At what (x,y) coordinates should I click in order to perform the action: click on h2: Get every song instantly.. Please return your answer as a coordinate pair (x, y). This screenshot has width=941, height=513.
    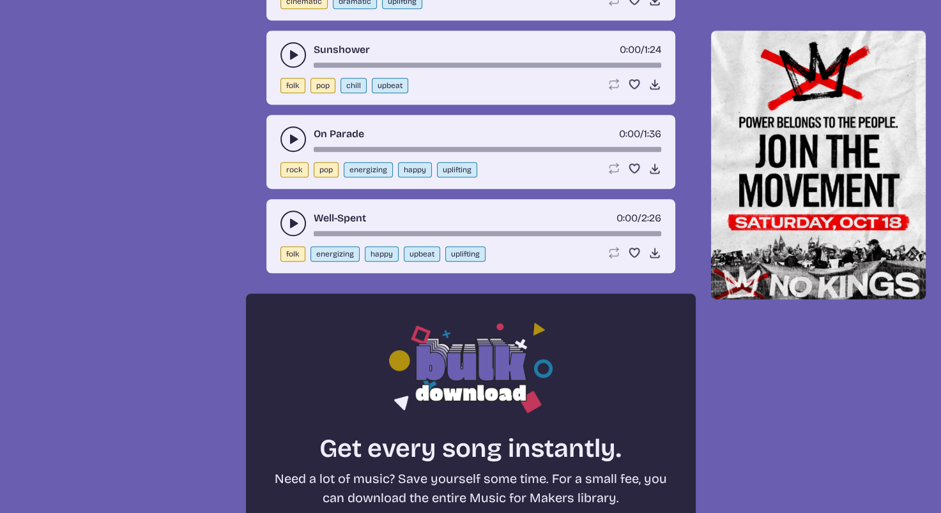
    Looking at the image, I should click on (471, 449).